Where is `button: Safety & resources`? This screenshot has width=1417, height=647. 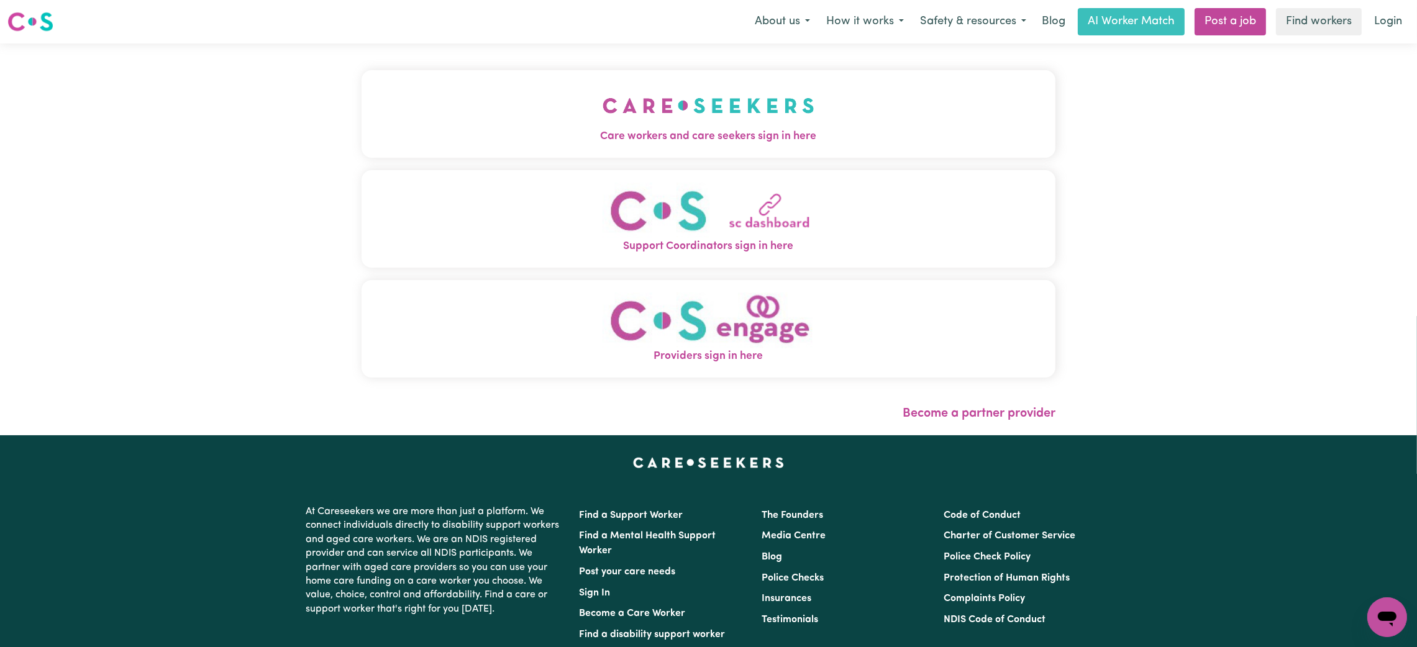 button: Safety & resources is located at coordinates (973, 22).